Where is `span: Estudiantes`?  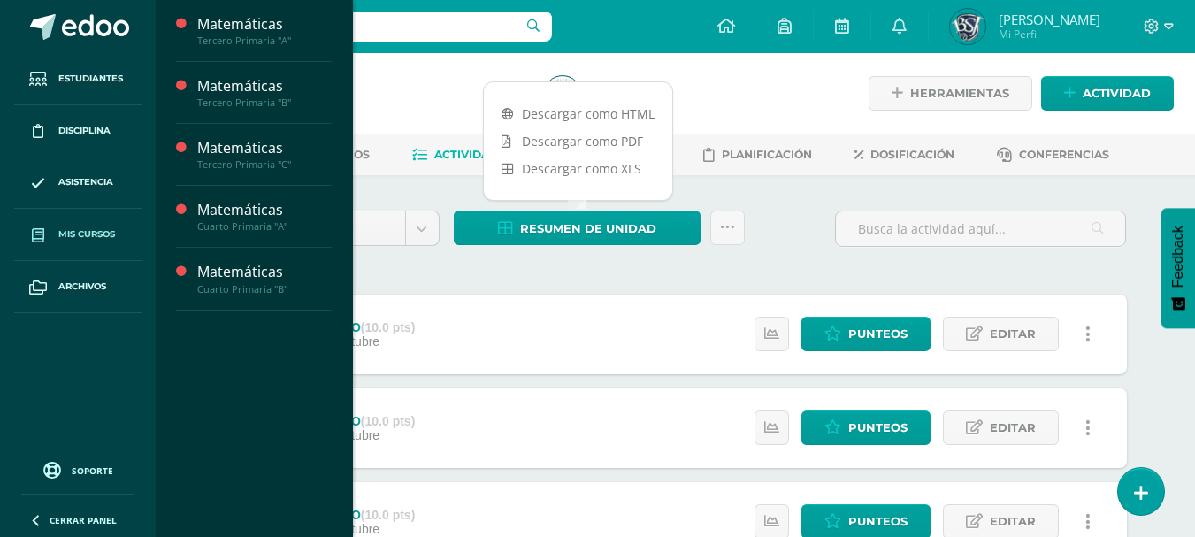
span: Estudiantes is located at coordinates (90, 79).